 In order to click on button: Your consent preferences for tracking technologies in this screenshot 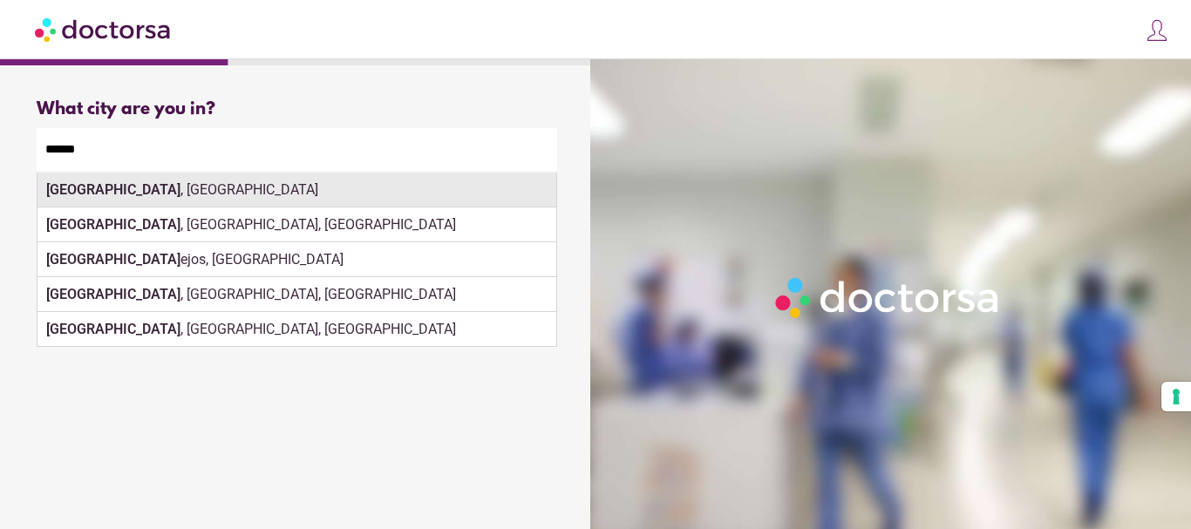, I will do `click(1176, 397)`.